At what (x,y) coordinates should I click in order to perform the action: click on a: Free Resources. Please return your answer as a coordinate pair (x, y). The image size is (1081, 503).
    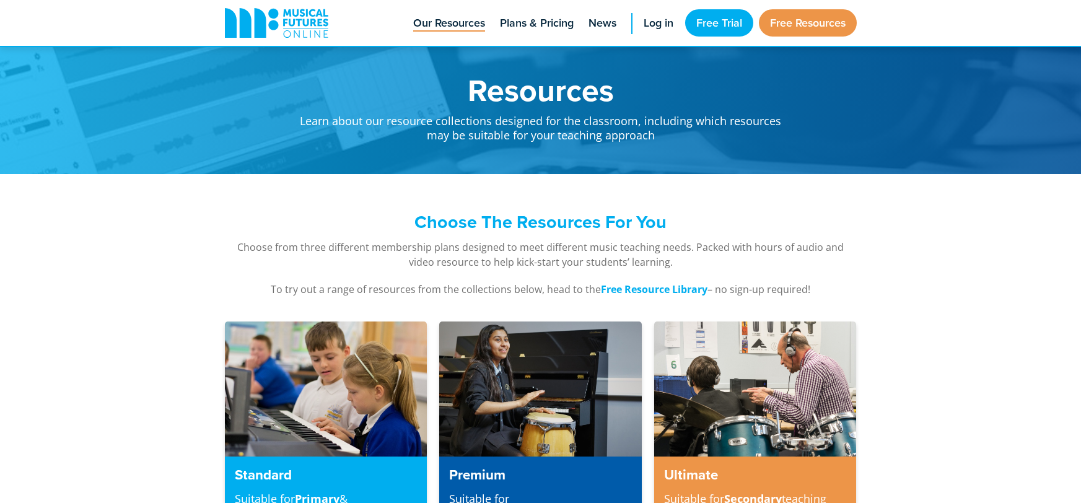
    Looking at the image, I should click on (808, 23).